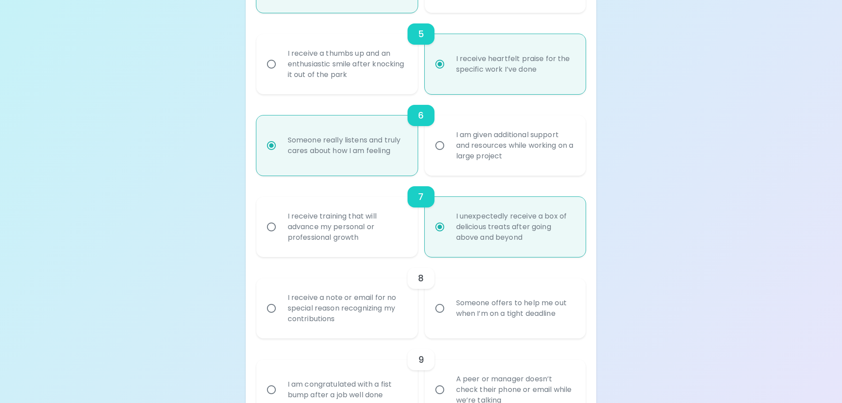 The width and height of the screenshot is (842, 403). What do you see at coordinates (421, 278) in the screenshot?
I see `h6: 8` at bounding box center [421, 278].